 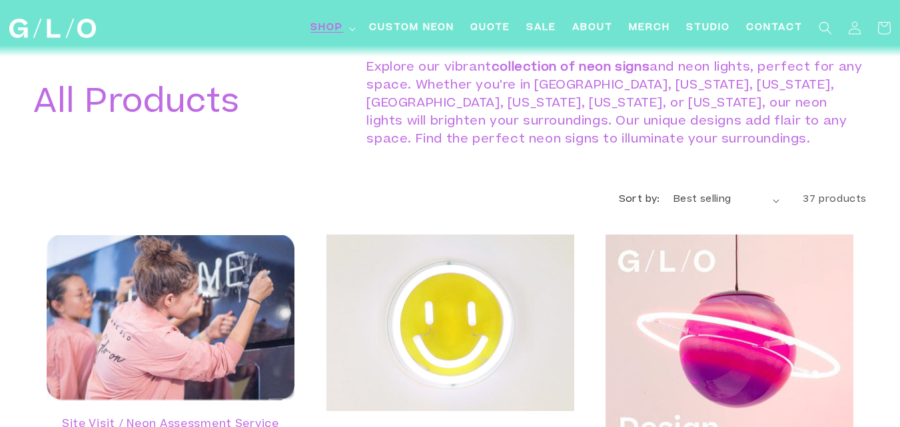 What do you see at coordinates (592, 28) in the screenshot?
I see `a: About` at bounding box center [592, 28].